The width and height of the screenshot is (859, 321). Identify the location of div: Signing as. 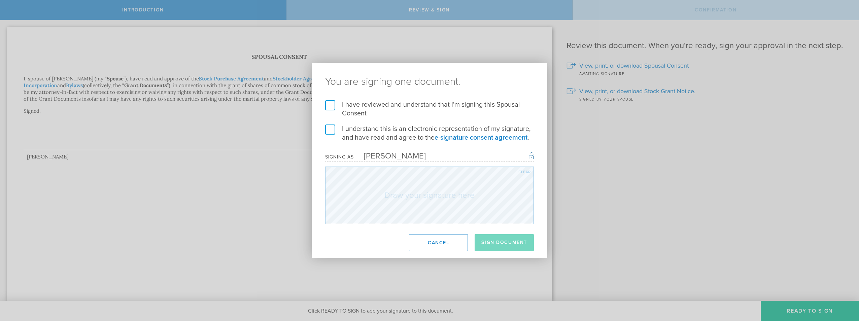
(339, 157).